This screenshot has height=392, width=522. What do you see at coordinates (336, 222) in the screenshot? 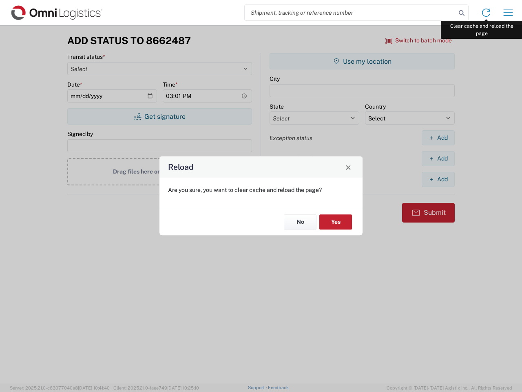
I see `button: Yes` at bounding box center [336, 222].